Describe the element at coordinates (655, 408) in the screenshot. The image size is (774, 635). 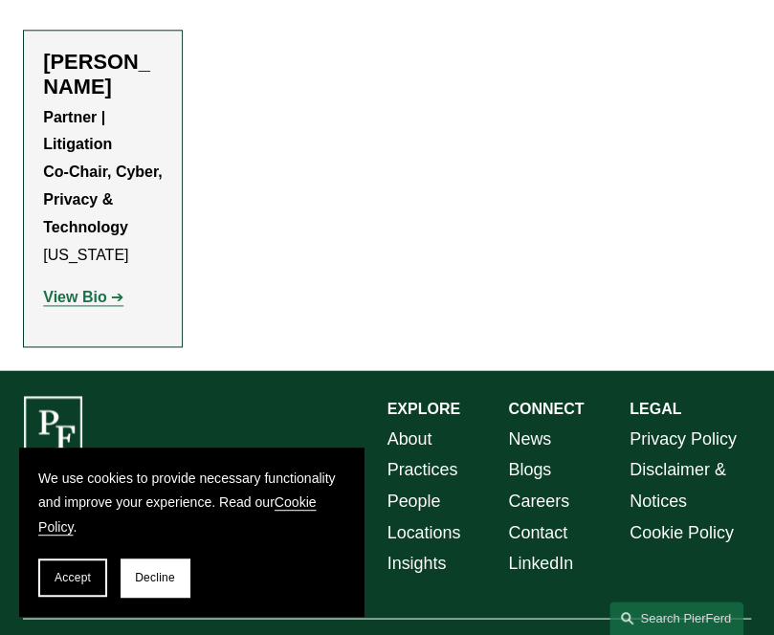
I see `strong: LEGAL` at that location.